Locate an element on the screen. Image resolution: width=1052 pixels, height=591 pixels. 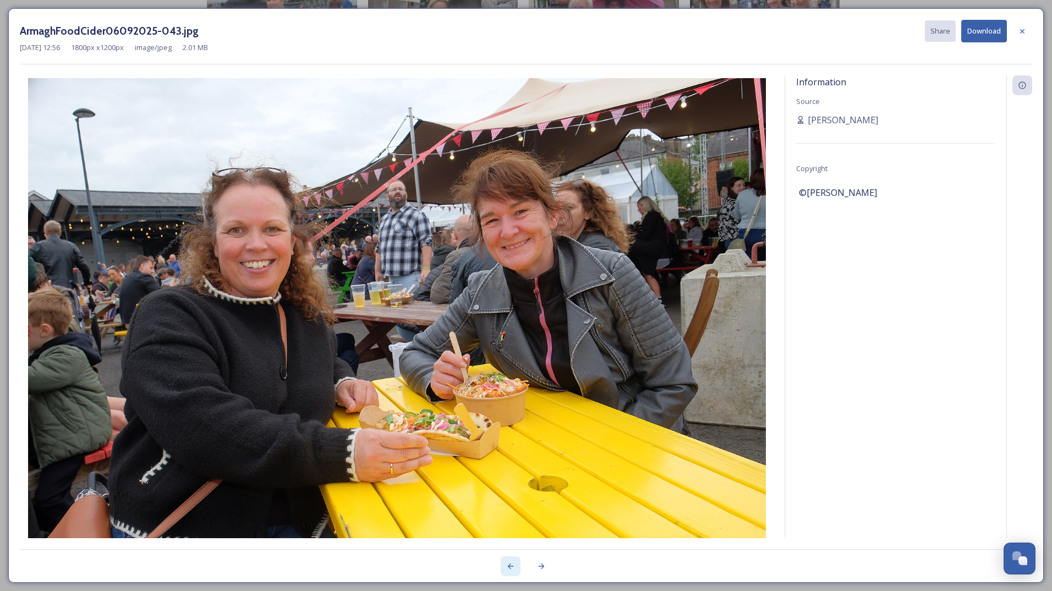
span: image/jpeg is located at coordinates (153, 47).